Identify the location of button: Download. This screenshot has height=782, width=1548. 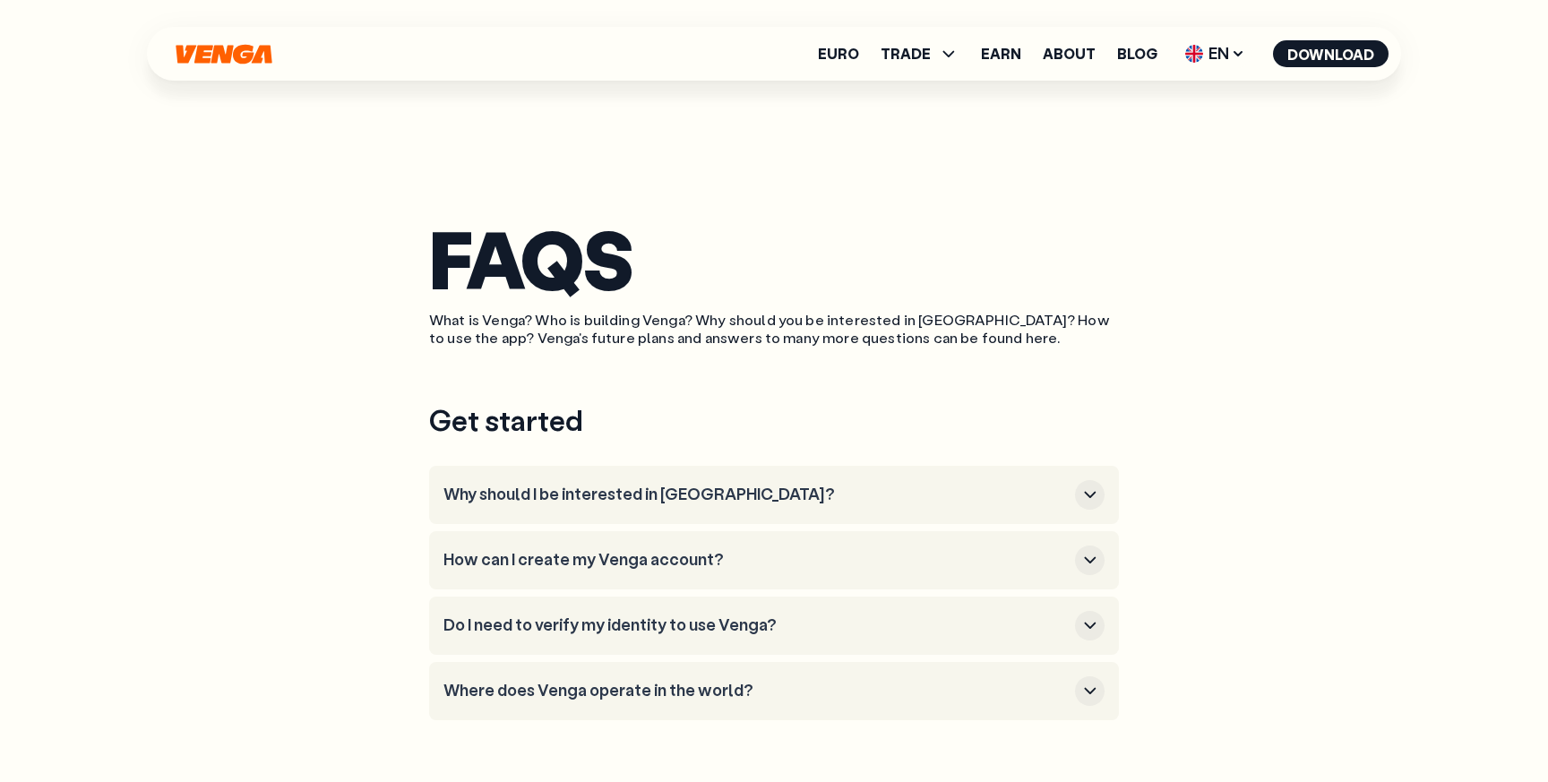
(1330, 54).